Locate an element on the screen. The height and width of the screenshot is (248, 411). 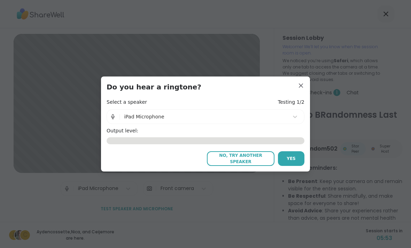
span: Yes is located at coordinates (291, 158).